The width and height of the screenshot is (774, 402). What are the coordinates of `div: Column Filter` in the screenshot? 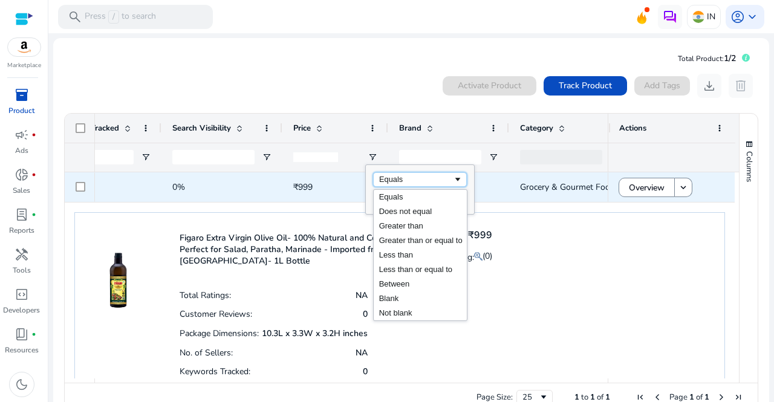 It's located at (420, 189).